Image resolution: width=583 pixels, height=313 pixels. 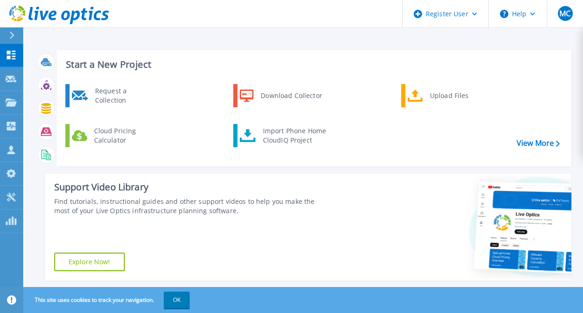 I want to click on span: This site uses cookies to track your navigation., so click(x=108, y=300).